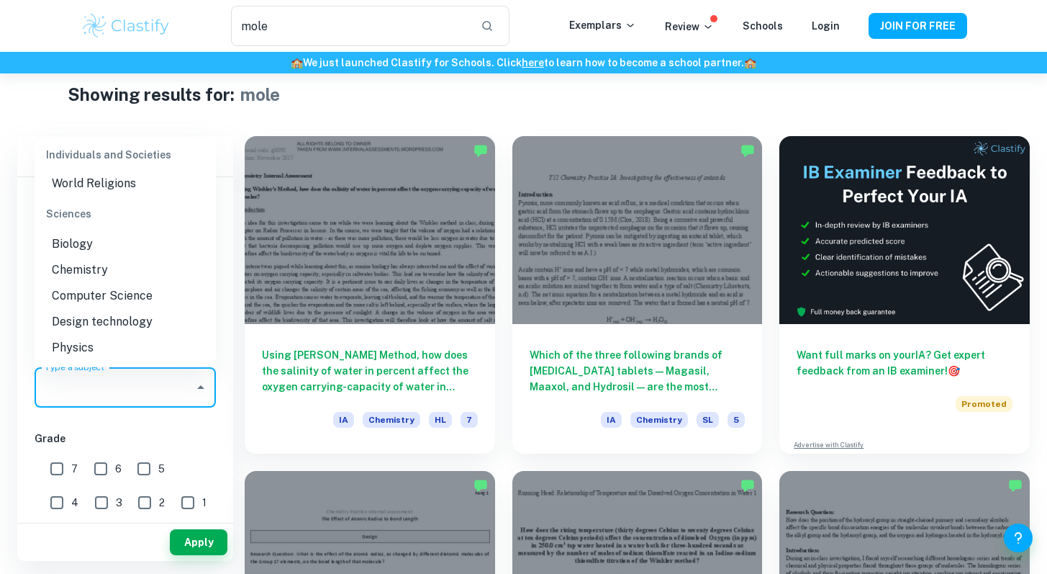 The width and height of the screenshot is (1047, 574). I want to click on span: 1, so click(204, 502).